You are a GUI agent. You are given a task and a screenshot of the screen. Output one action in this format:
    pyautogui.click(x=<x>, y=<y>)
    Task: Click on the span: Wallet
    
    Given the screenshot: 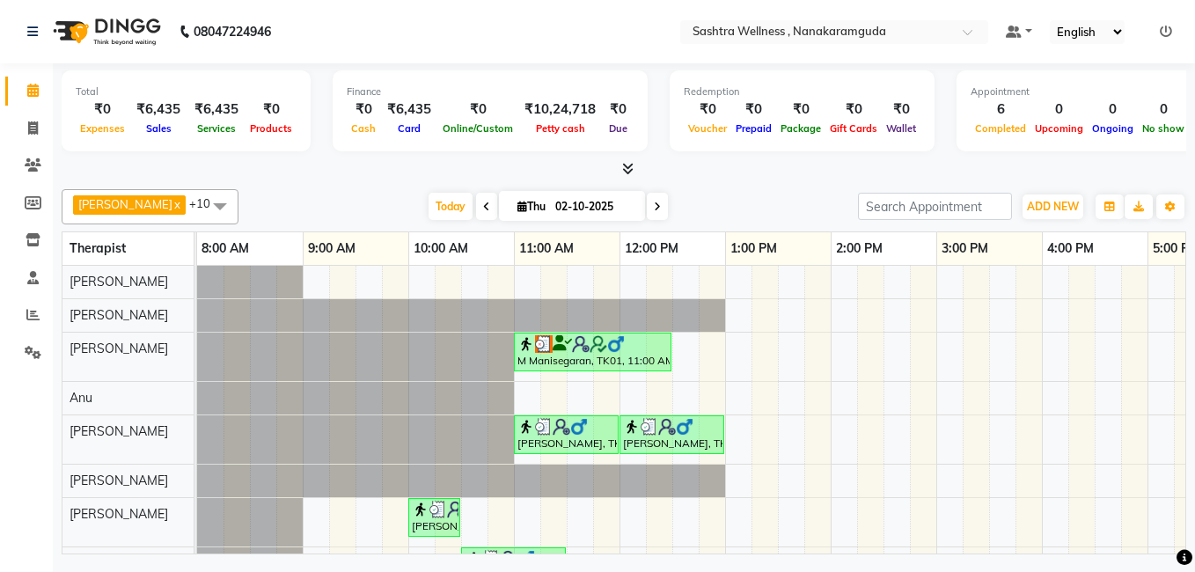 What is the action you would take?
    pyautogui.click(x=901, y=128)
    